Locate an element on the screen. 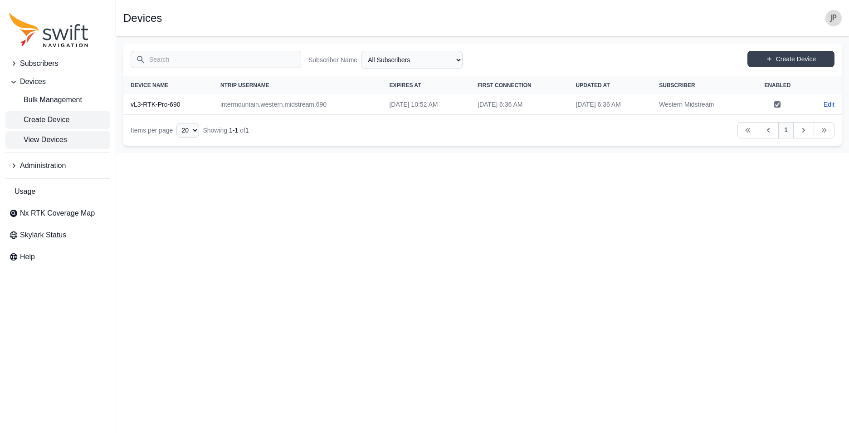  select: Subscriber is located at coordinates (412, 60).